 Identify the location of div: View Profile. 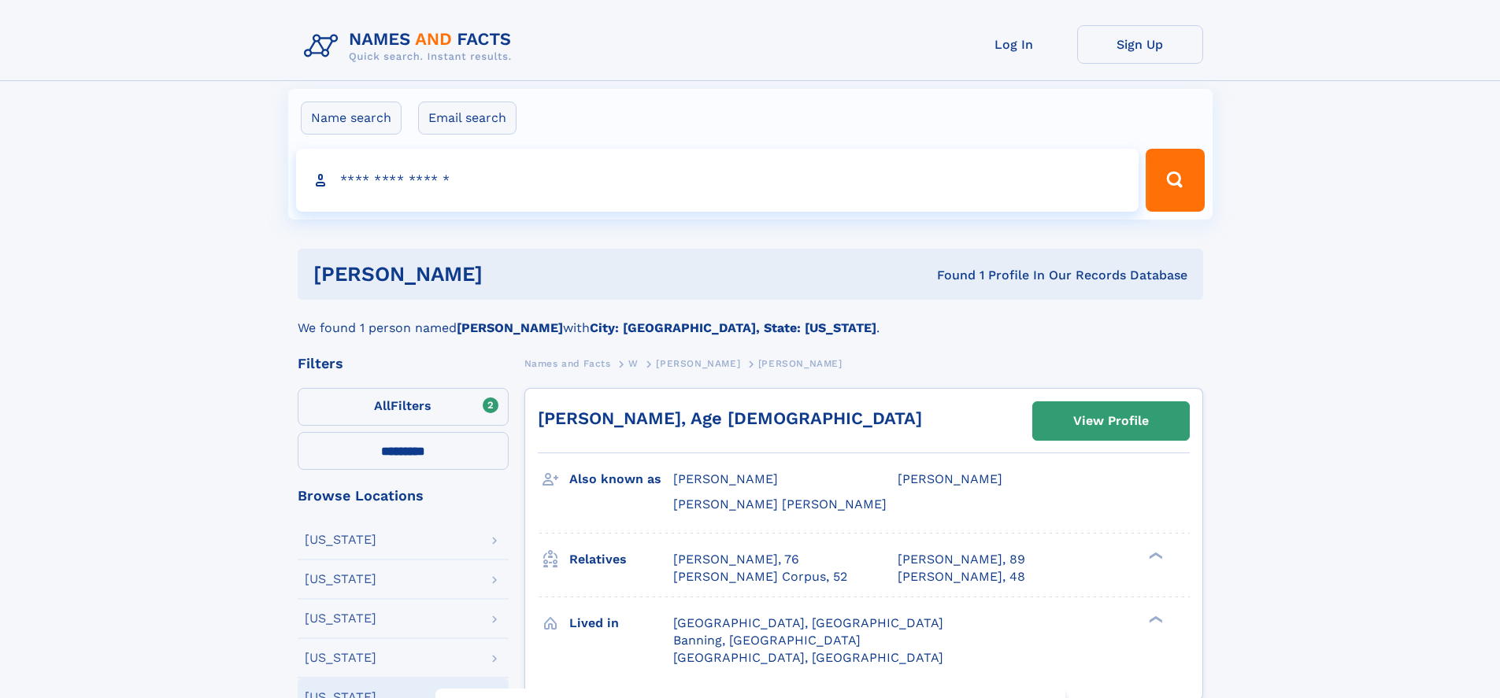
(1111, 421).